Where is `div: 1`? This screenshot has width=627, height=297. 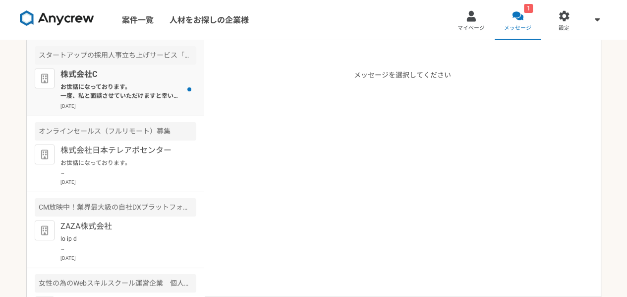 div: 1 is located at coordinates (529, 8).